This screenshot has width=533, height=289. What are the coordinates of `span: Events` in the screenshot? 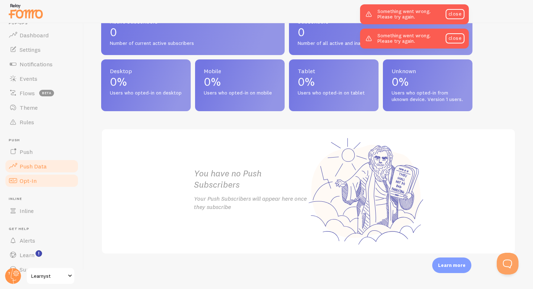 It's located at (28, 79).